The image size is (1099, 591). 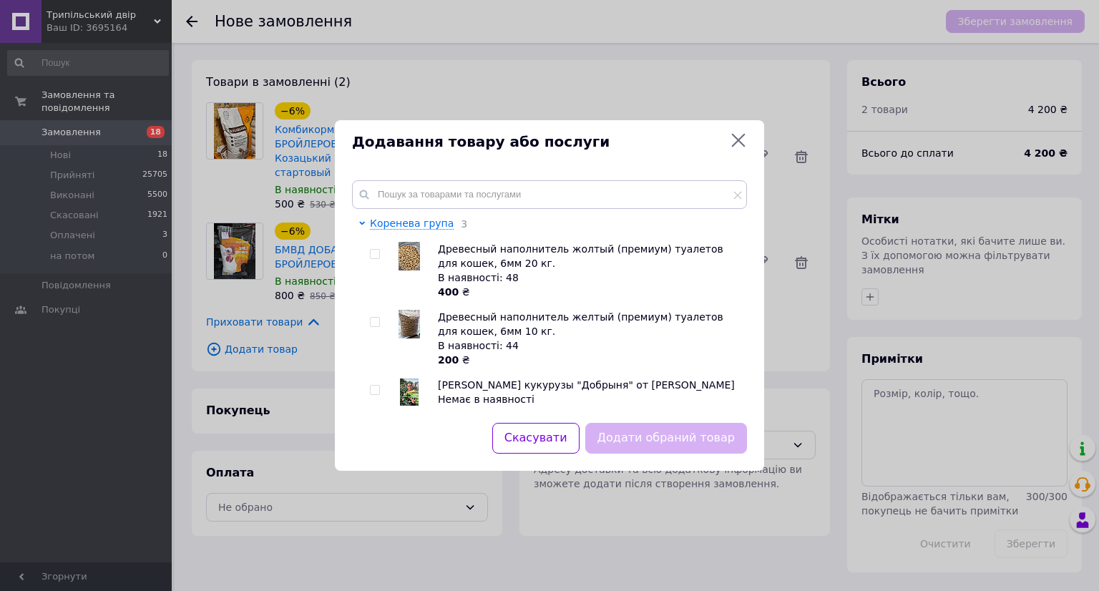 I want to click on div: В наявності: 44, so click(x=588, y=346).